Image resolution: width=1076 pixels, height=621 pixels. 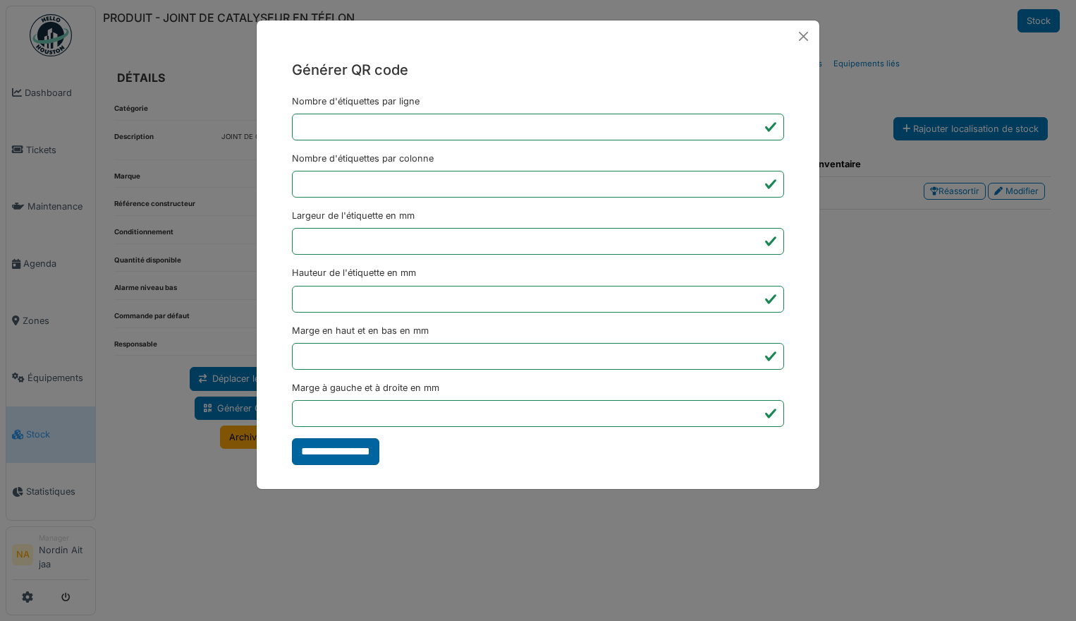 I want to click on button: Close, so click(x=803, y=36).